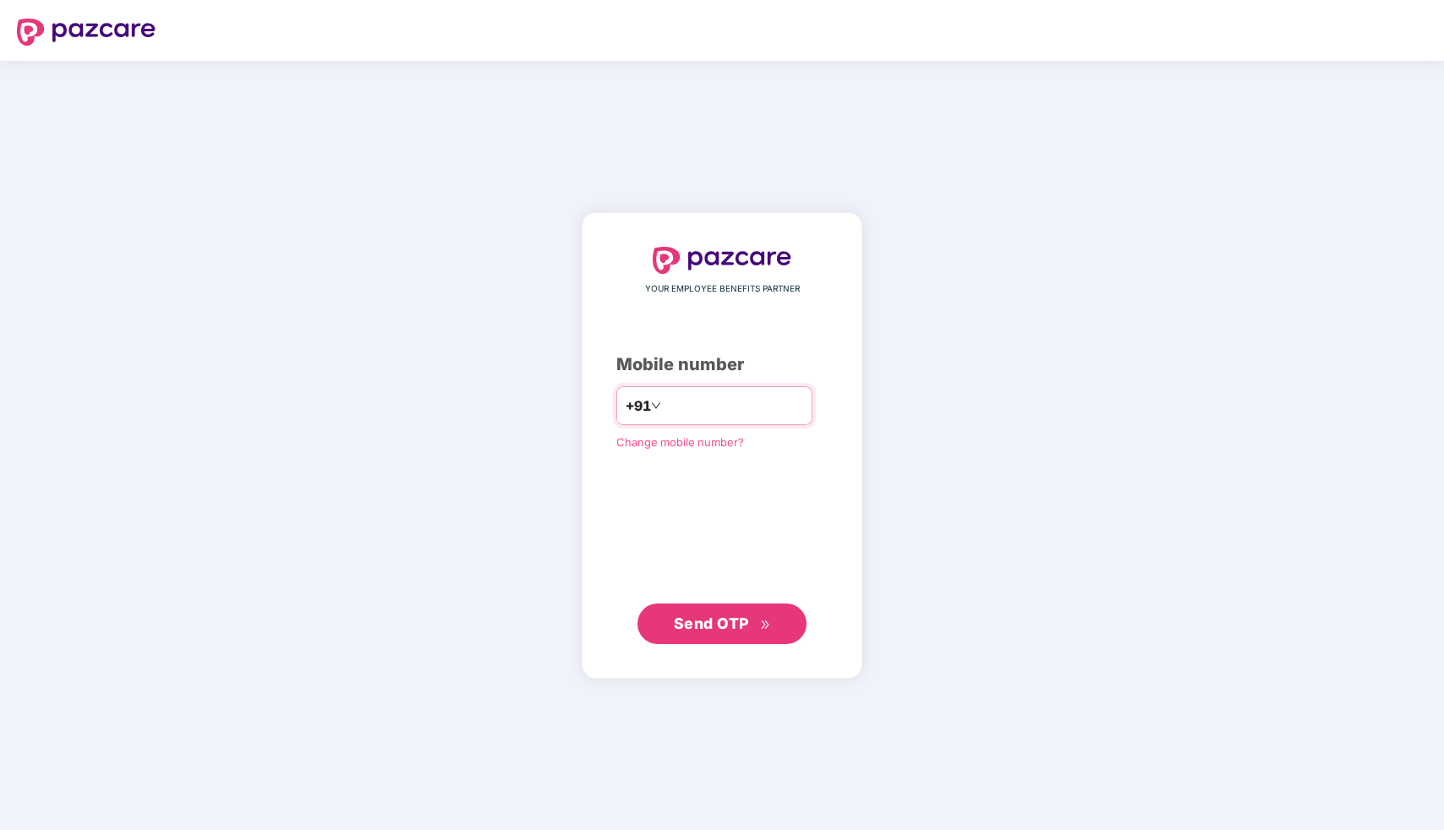 The image size is (1444, 830). What do you see at coordinates (638, 406) in the screenshot?
I see `span: +91` at bounding box center [638, 406].